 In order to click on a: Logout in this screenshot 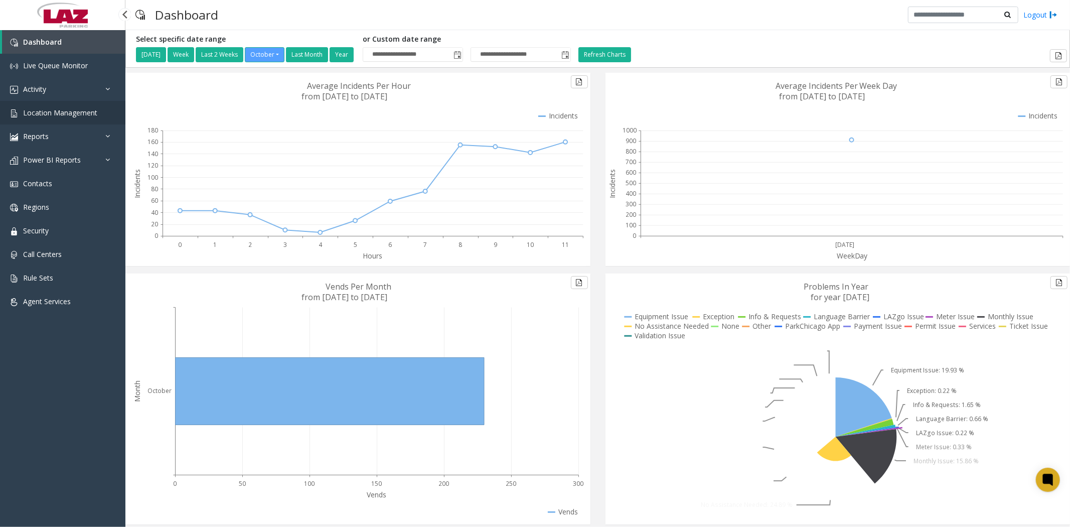, I will do `click(1041, 15)`.